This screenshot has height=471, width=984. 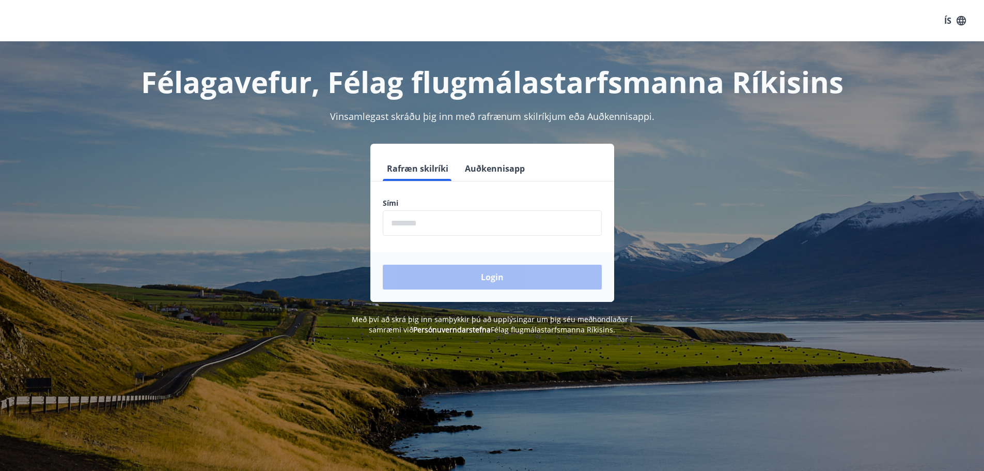 What do you see at coordinates (495, 168) in the screenshot?
I see `button: Auðkennisapp` at bounding box center [495, 168].